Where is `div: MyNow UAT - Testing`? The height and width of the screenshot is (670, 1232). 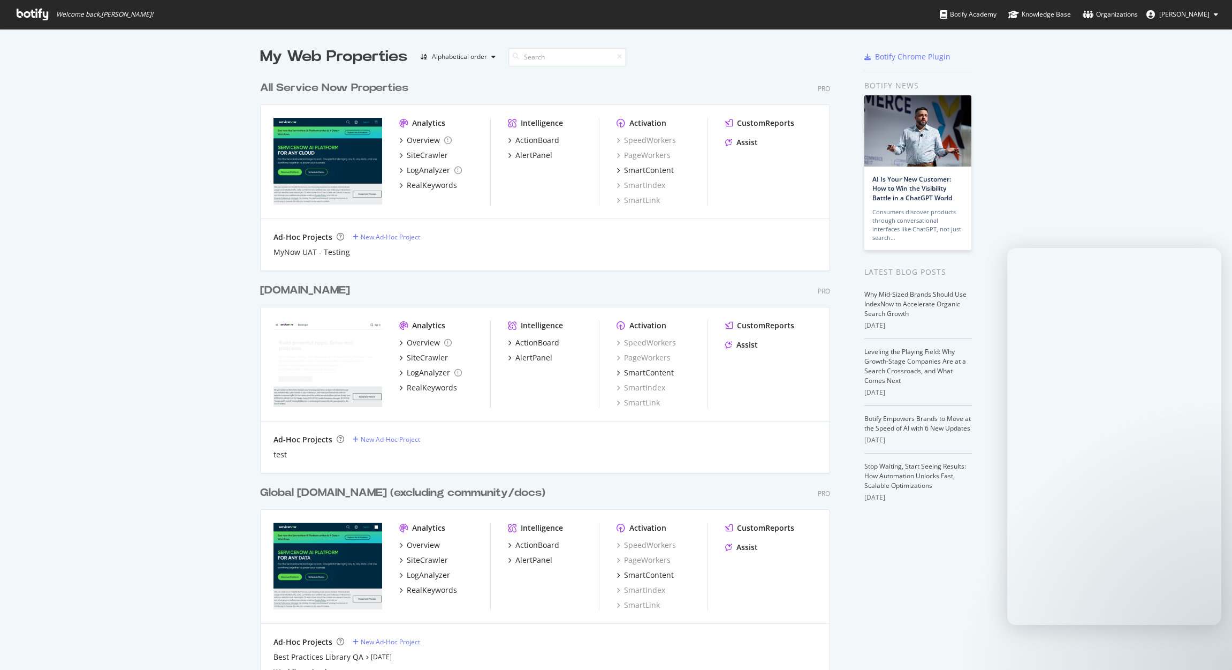
div: MyNow UAT - Testing is located at coordinates (312, 252).